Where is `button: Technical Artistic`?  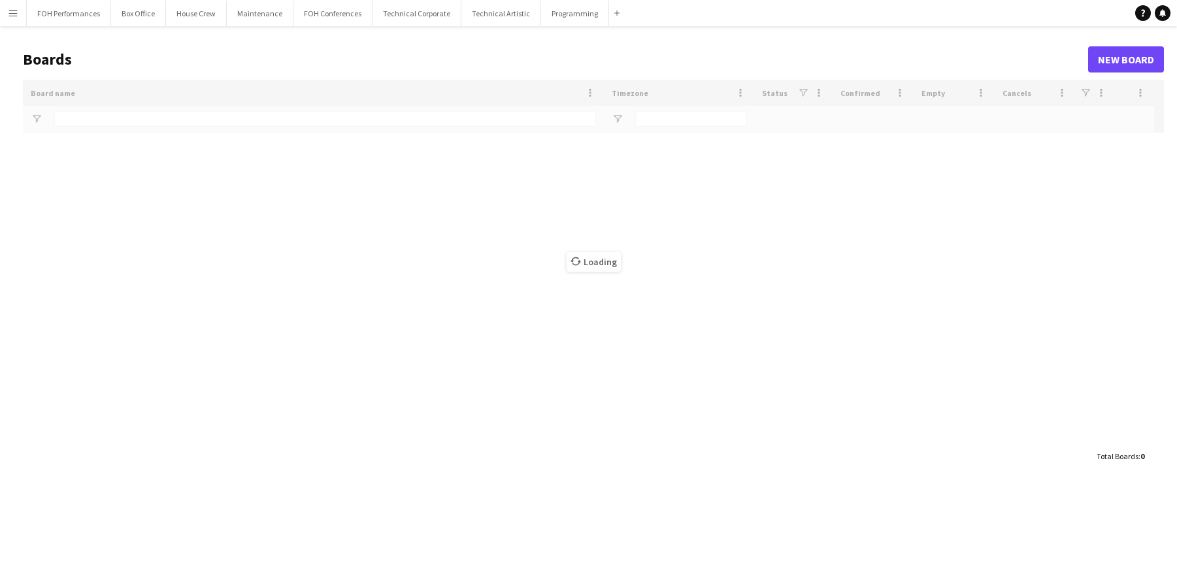 button: Technical Artistic is located at coordinates (501, 13).